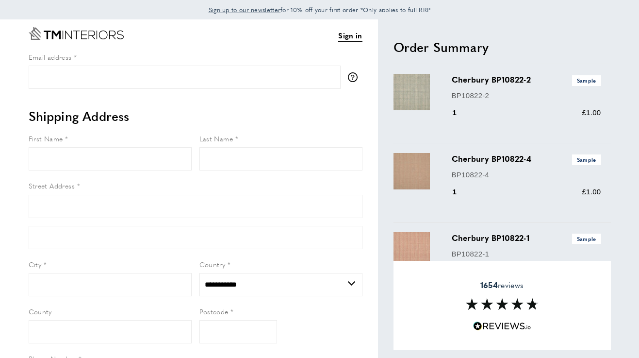 The width and height of the screenshot is (639, 358). I want to click on span: reviews, so click(502, 285).